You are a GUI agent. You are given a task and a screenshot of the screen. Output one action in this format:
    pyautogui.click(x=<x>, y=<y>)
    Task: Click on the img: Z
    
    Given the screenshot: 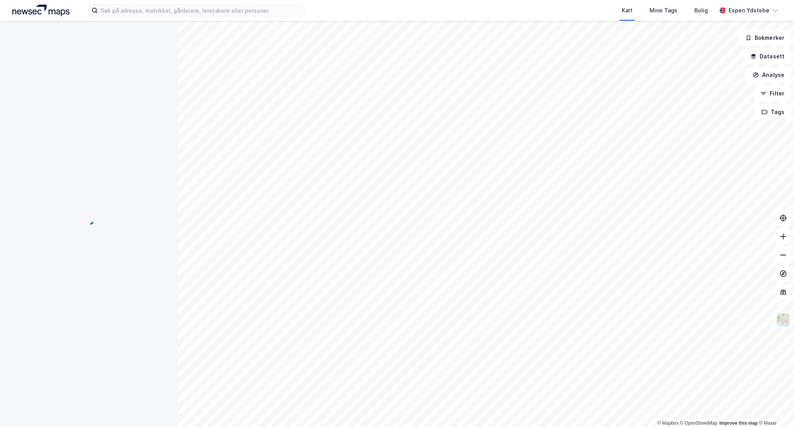 What is the action you would take?
    pyautogui.click(x=783, y=320)
    